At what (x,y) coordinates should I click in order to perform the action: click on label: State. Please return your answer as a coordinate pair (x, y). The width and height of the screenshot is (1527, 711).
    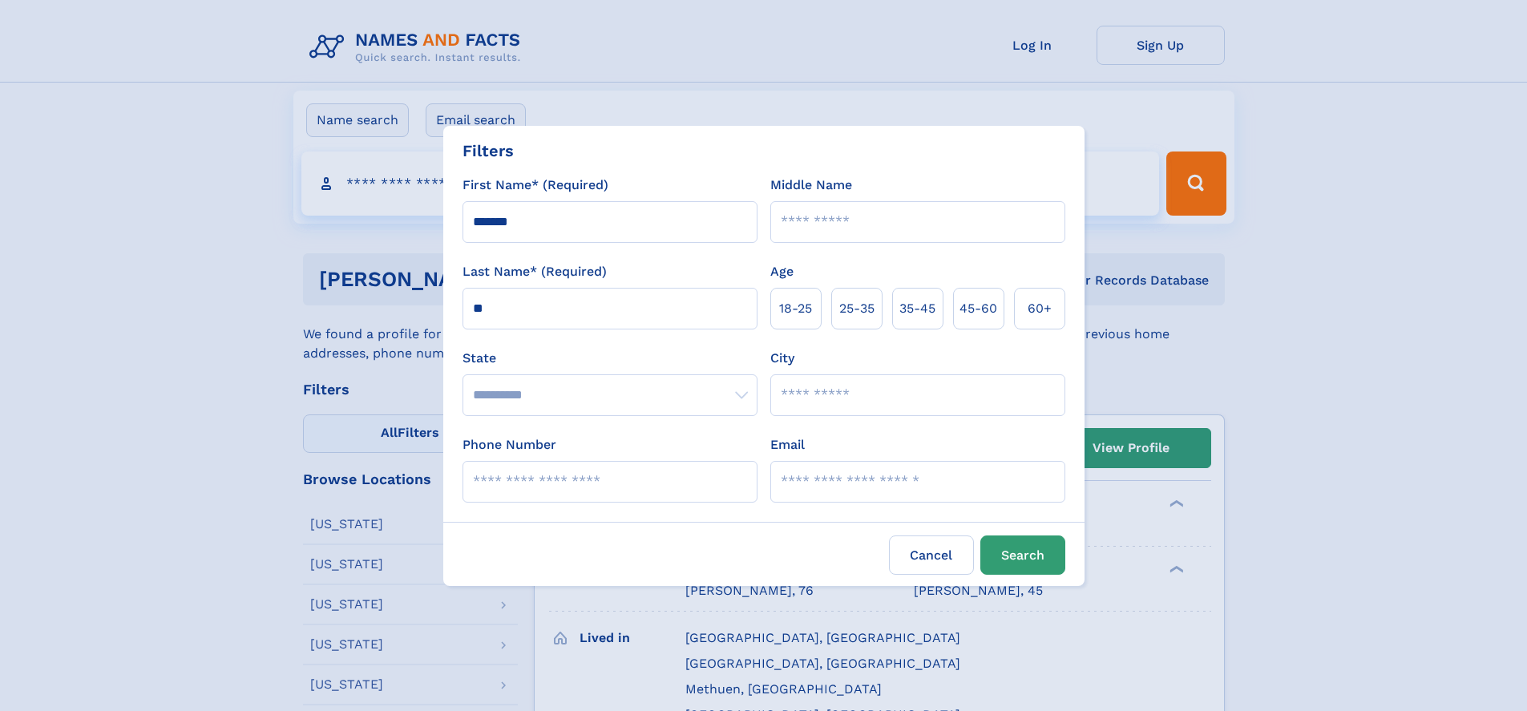
    Looking at the image, I should click on (610, 358).